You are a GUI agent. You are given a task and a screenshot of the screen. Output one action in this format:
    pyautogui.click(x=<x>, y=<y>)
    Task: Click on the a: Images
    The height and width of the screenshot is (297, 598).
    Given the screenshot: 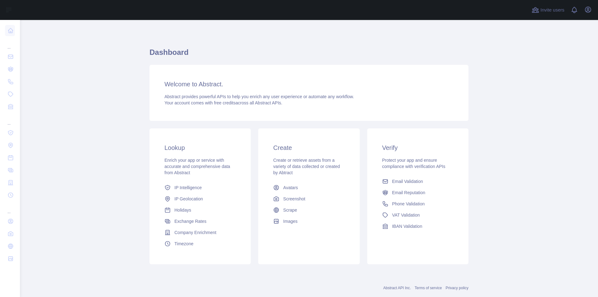 What is the action you would take?
    pyautogui.click(x=308, y=221)
    